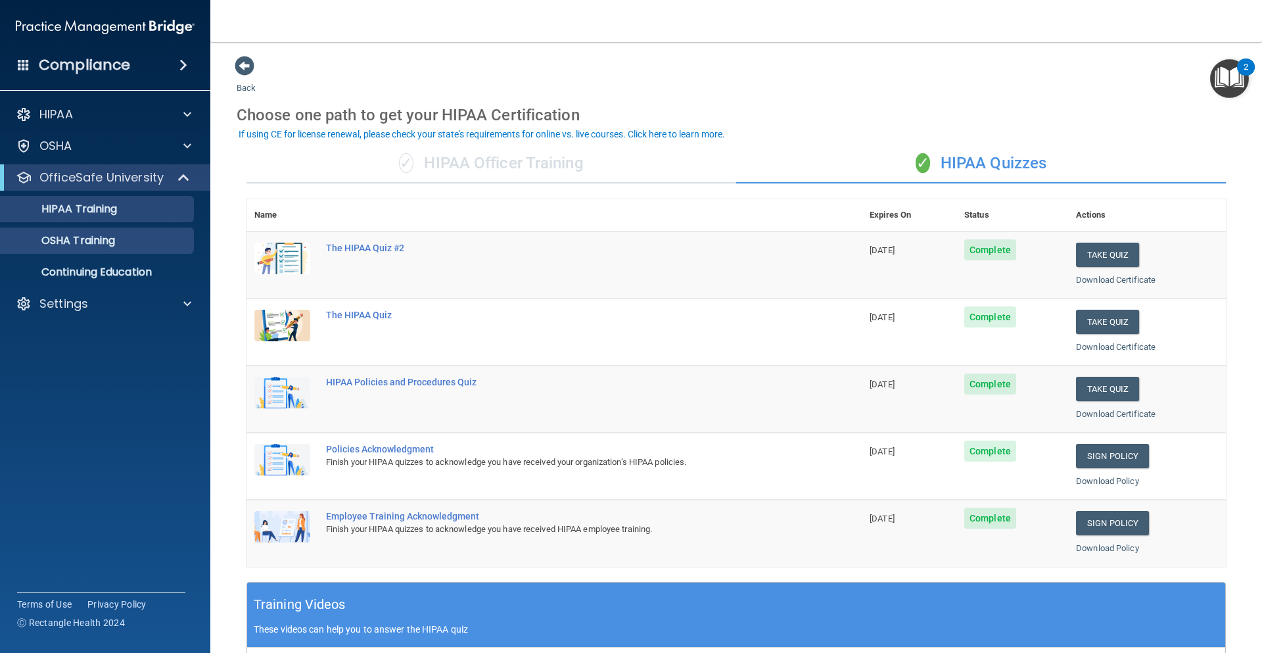  What do you see at coordinates (64, 304) in the screenshot?
I see `p: Settings` at bounding box center [64, 304].